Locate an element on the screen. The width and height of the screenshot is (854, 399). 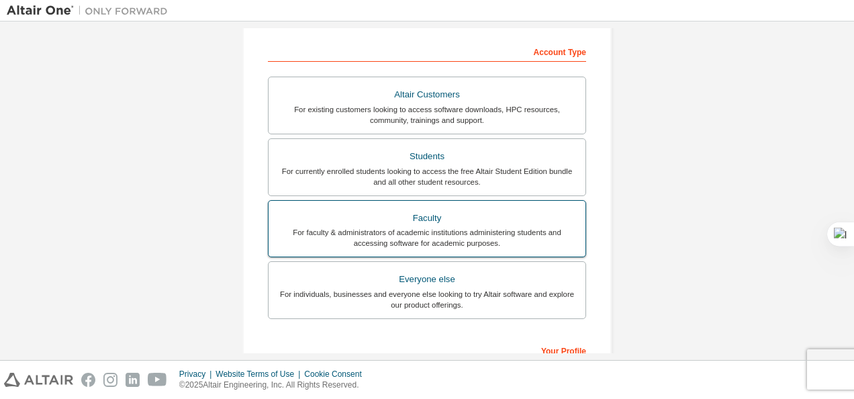
img: facebook.svg is located at coordinates (88, 379).